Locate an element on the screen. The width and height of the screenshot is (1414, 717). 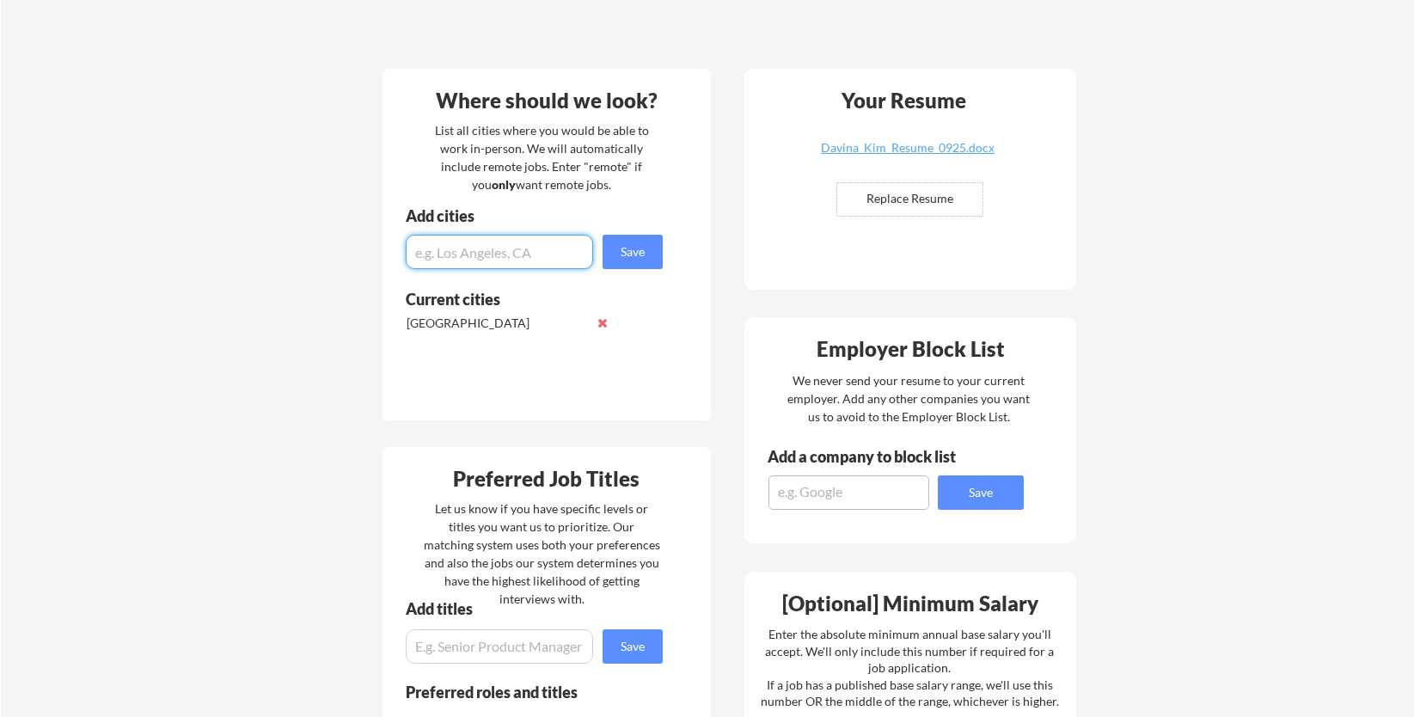
div: Let us know if you have specific levels or titles you want us to prioritize. Our matching system ... is located at coordinates (542, 554).